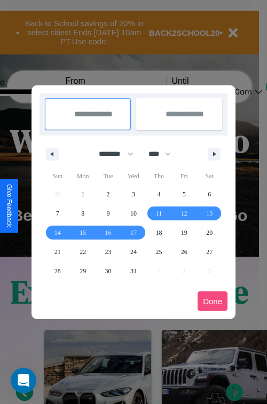 Image resolution: width=267 pixels, height=404 pixels. Describe the element at coordinates (133, 252) in the screenshot. I see `span: 24` at that location.